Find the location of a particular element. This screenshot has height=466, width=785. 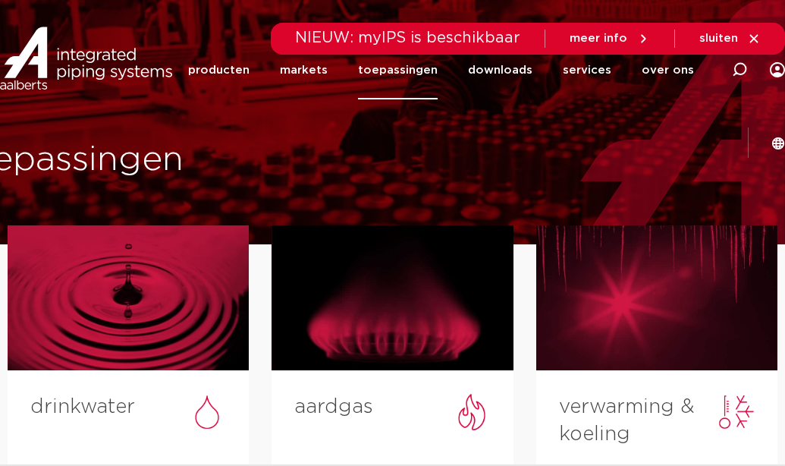

a: sluiten is located at coordinates (730, 39).